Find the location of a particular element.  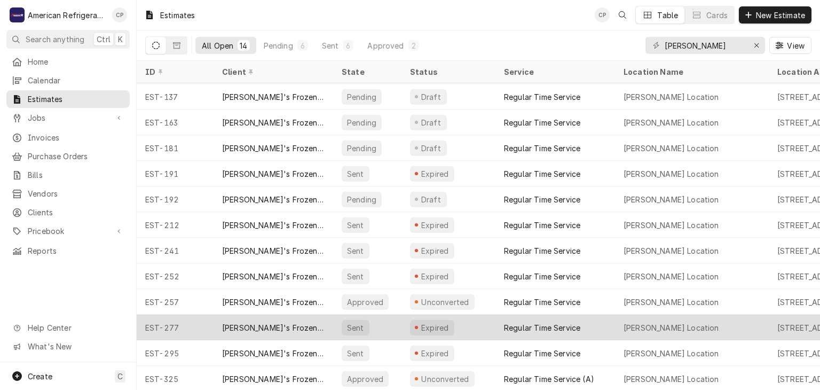

button: View is located at coordinates (790, 45).